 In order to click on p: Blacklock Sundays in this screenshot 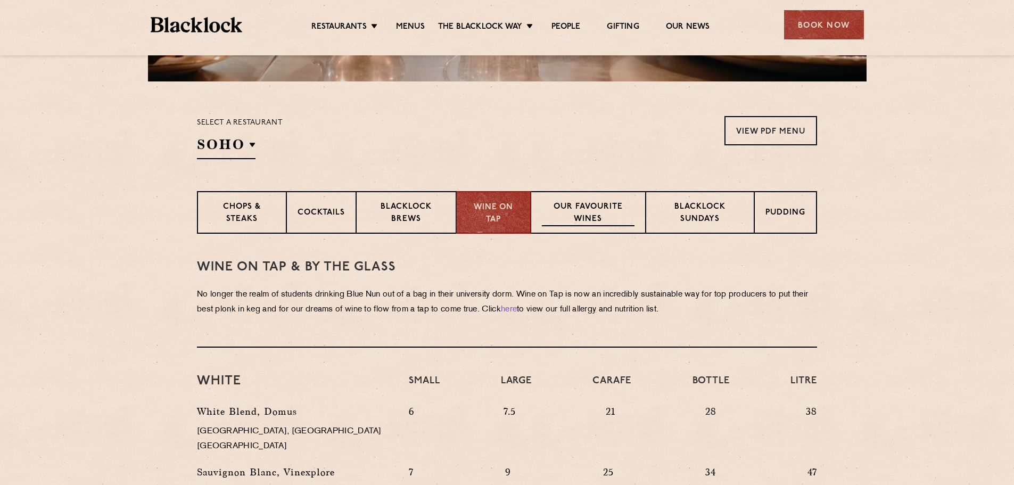, I will do `click(700, 214)`.